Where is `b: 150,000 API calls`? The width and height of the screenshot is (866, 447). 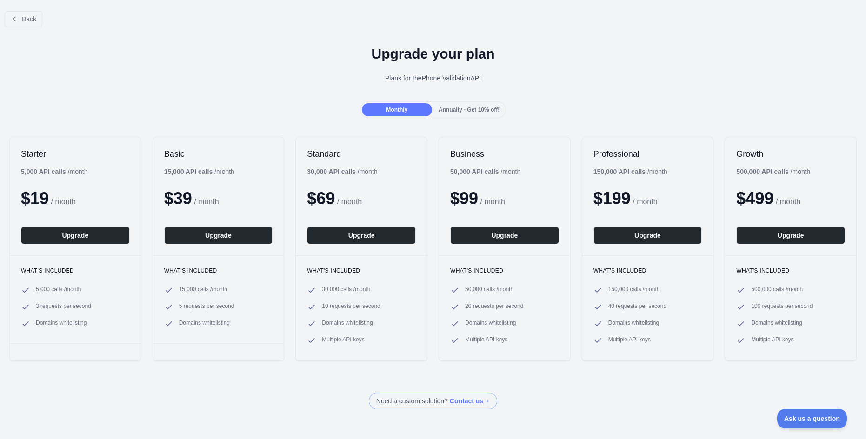 b: 150,000 API calls is located at coordinates (619, 172).